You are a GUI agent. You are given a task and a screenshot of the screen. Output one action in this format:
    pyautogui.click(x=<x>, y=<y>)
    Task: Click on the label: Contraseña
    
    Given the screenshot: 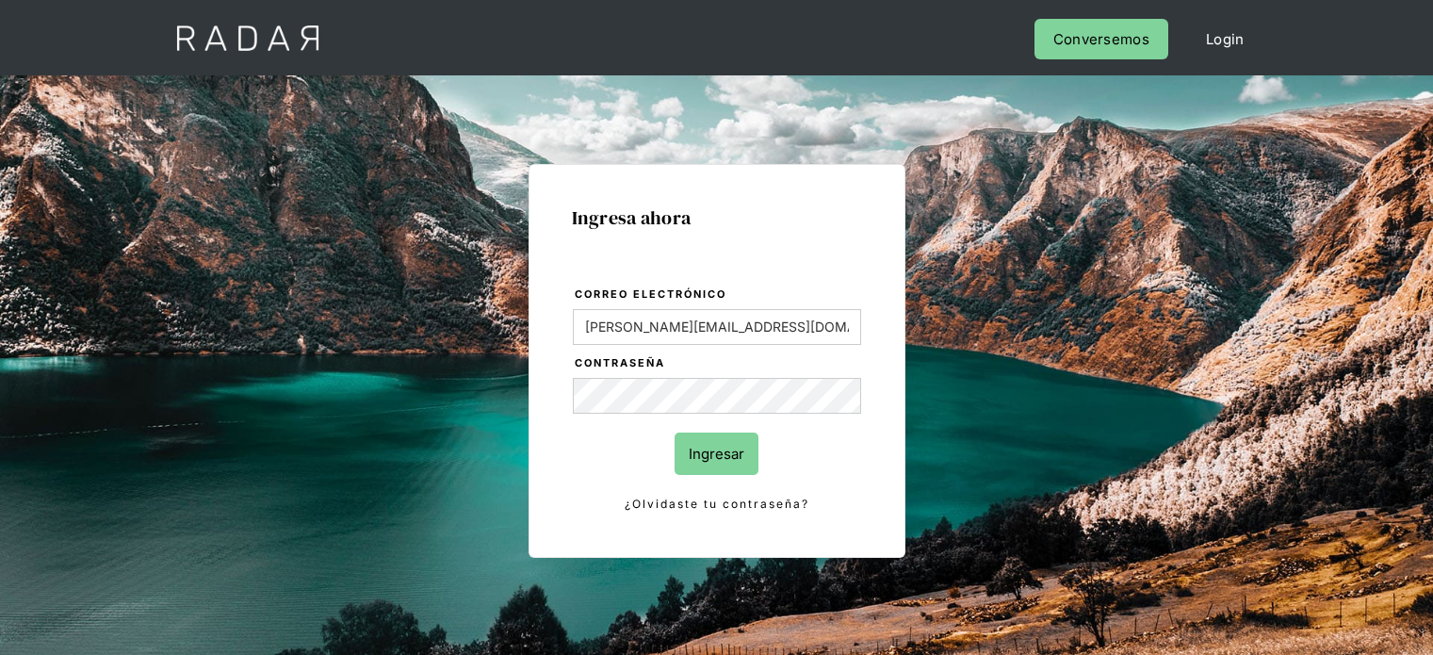 What is the action you would take?
    pyautogui.click(x=718, y=364)
    